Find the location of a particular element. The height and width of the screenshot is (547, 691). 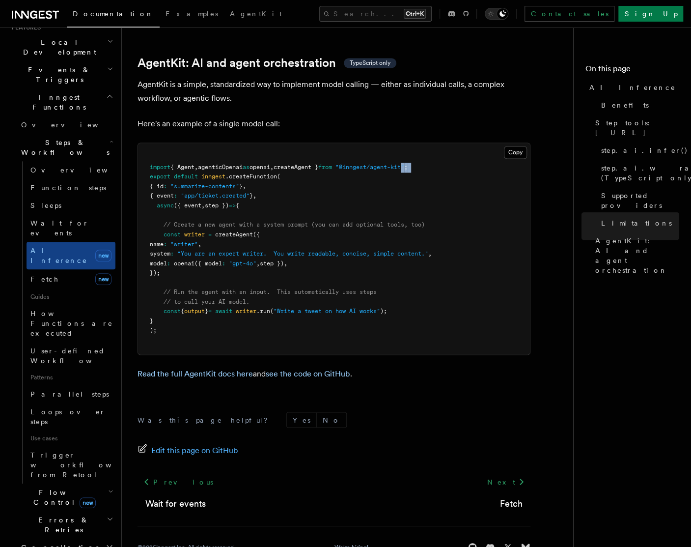

span: AI Inference is located at coordinates (633, 87).